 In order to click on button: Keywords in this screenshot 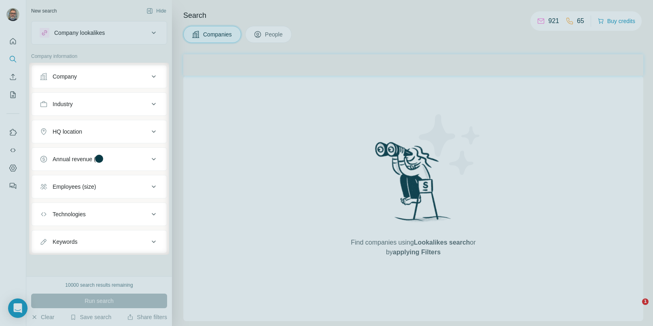, I will do `click(99, 242)`.